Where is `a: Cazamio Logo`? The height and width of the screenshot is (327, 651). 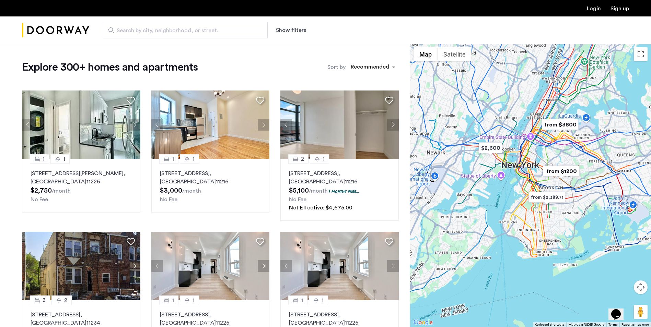 a: Cazamio Logo is located at coordinates (56, 30).